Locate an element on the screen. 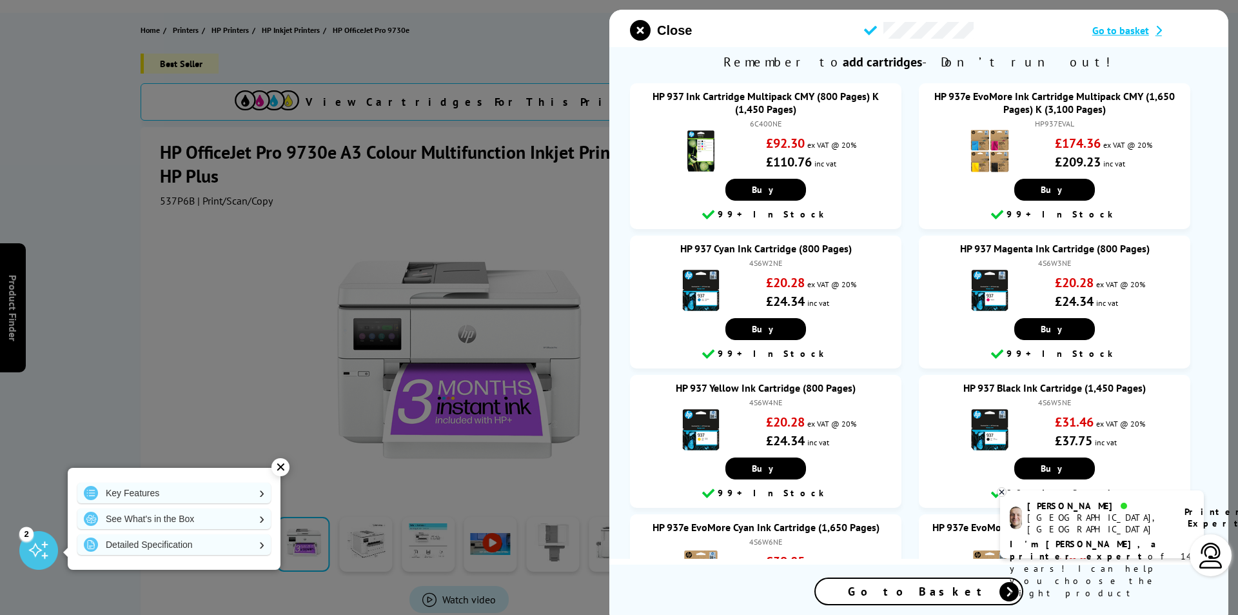  div: 6C400NE is located at coordinates (766, 123).